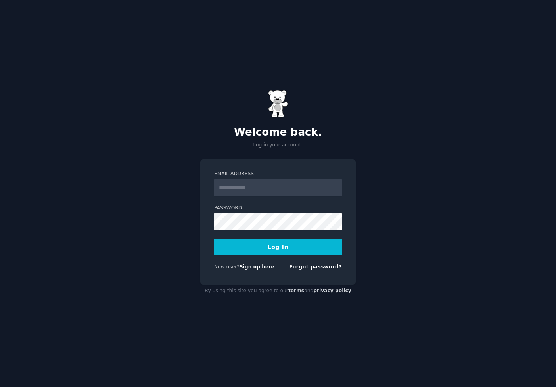 The image size is (556, 387). I want to click on h2: Welcome back., so click(278, 133).